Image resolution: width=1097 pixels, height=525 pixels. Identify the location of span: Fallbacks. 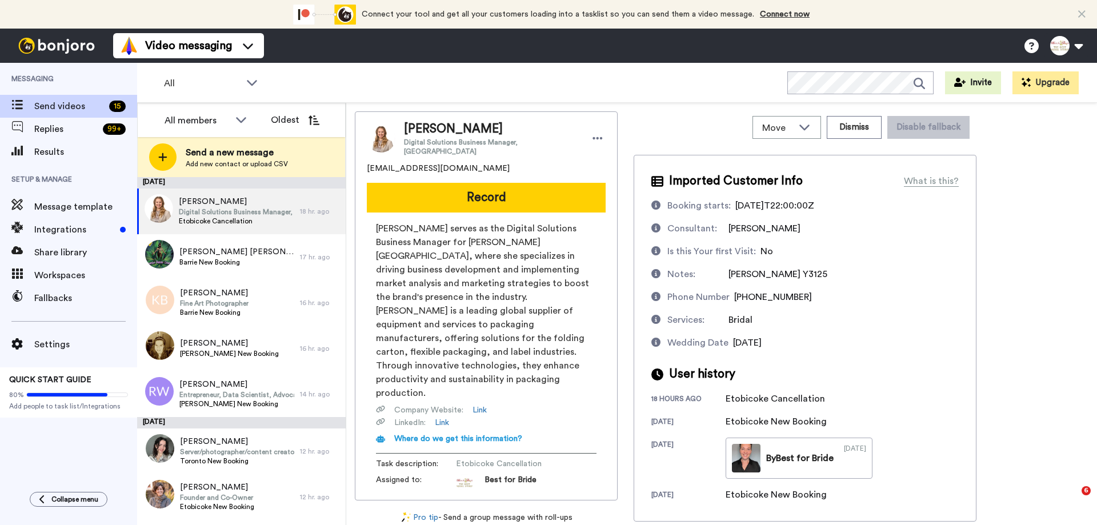
(86, 298).